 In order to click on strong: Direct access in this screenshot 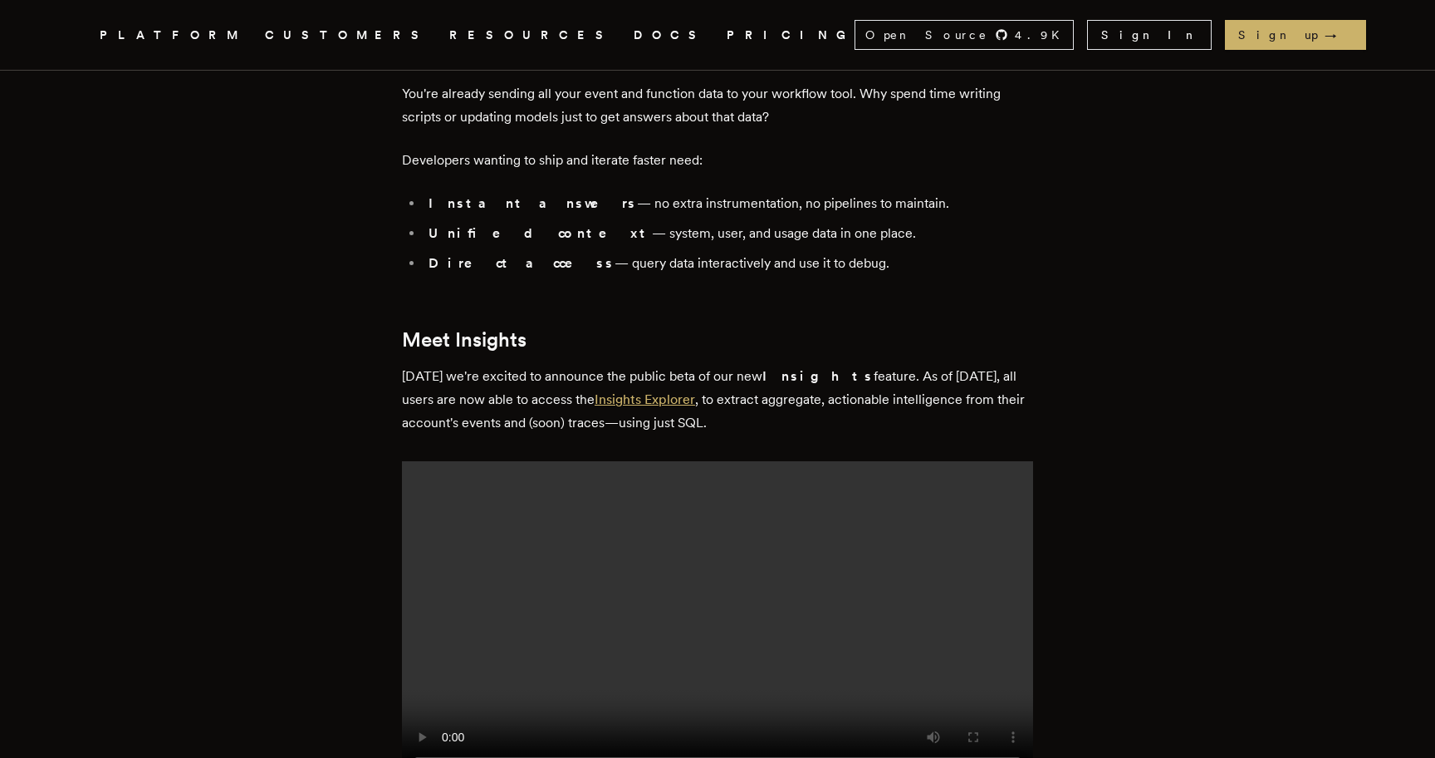, I will do `click(522, 262)`.